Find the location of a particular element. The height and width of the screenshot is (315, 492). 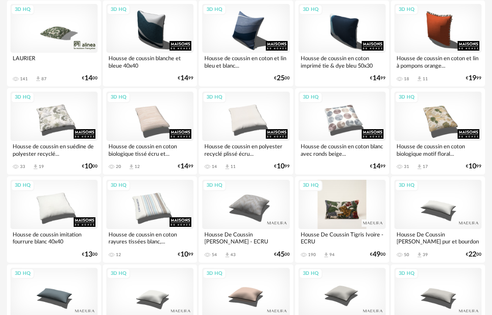

div: 54 is located at coordinates (214, 255).